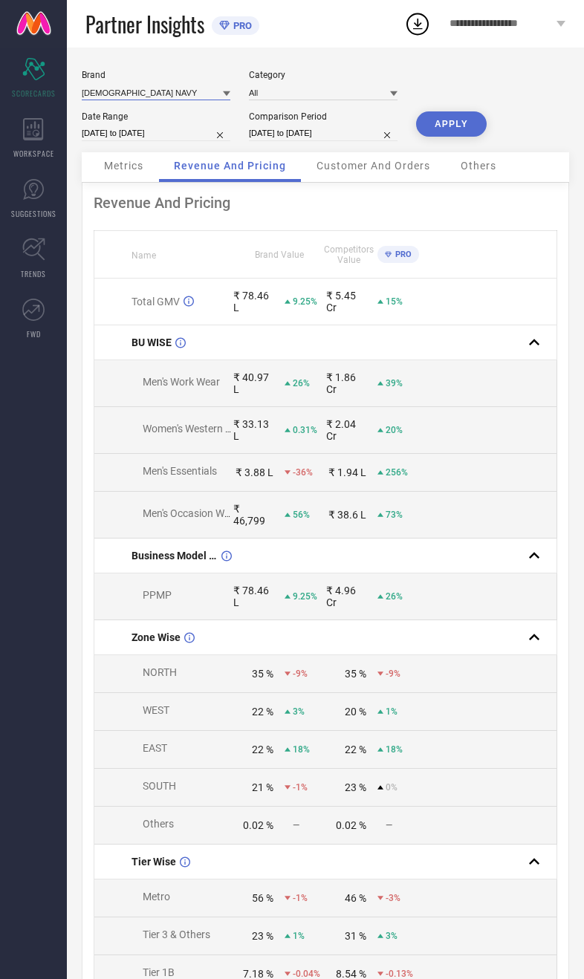  Describe the element at coordinates (155, 301) in the screenshot. I see `span: Total GMV` at that location.